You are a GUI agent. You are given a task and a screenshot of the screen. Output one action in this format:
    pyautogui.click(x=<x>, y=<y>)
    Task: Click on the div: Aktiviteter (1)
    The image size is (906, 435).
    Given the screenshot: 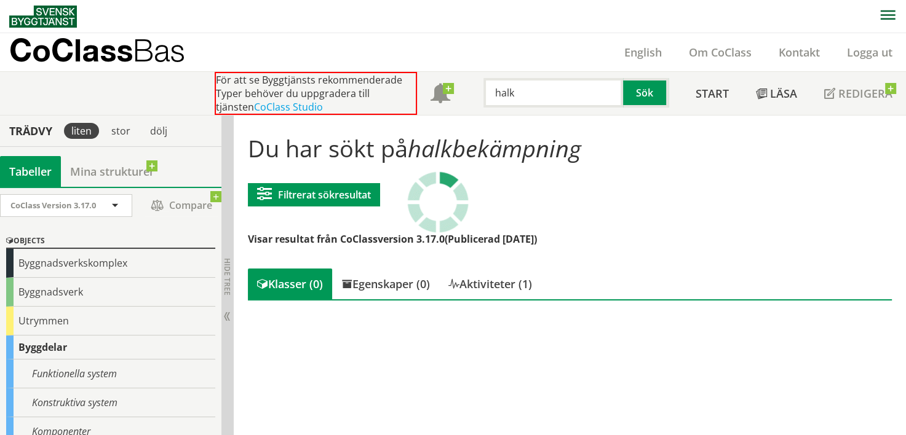 What is the action you would take?
    pyautogui.click(x=490, y=284)
    